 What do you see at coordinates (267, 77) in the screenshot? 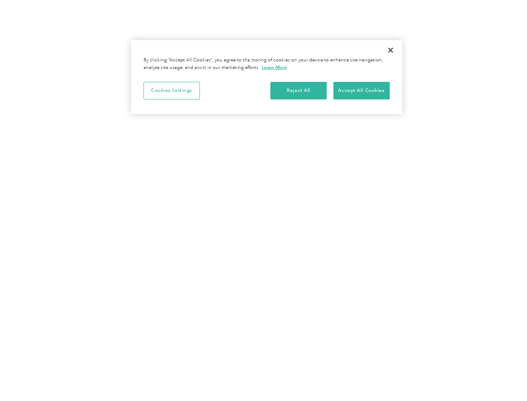
I see `div: Cookie banner` at bounding box center [267, 77].